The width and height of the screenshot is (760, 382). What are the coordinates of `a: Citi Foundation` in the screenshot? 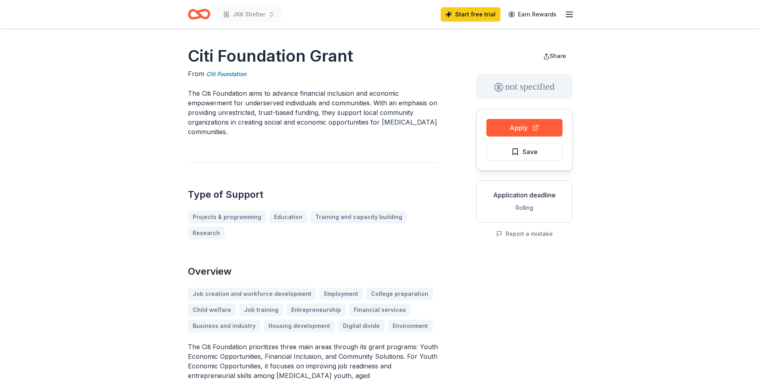 It's located at (226, 74).